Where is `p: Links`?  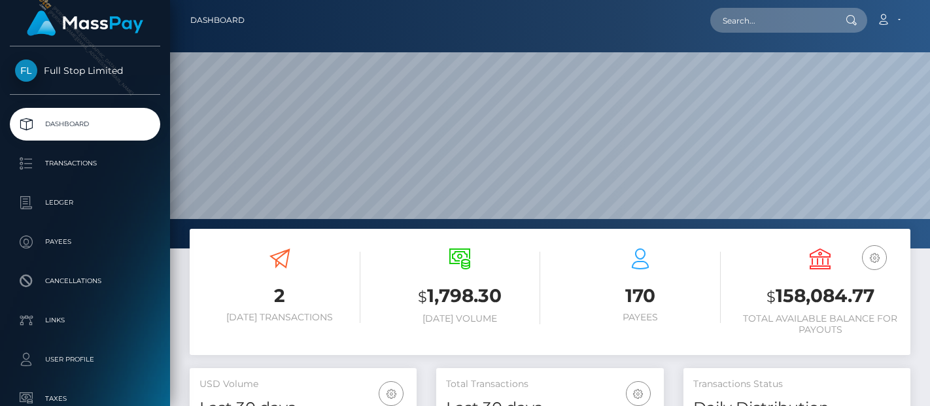 p: Links is located at coordinates (85, 320).